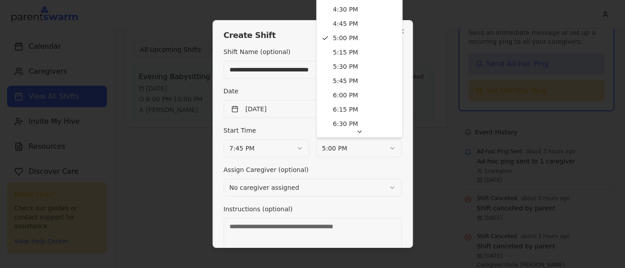  Describe the element at coordinates (345, 124) in the screenshot. I see `span: 6:30 PM` at that location.